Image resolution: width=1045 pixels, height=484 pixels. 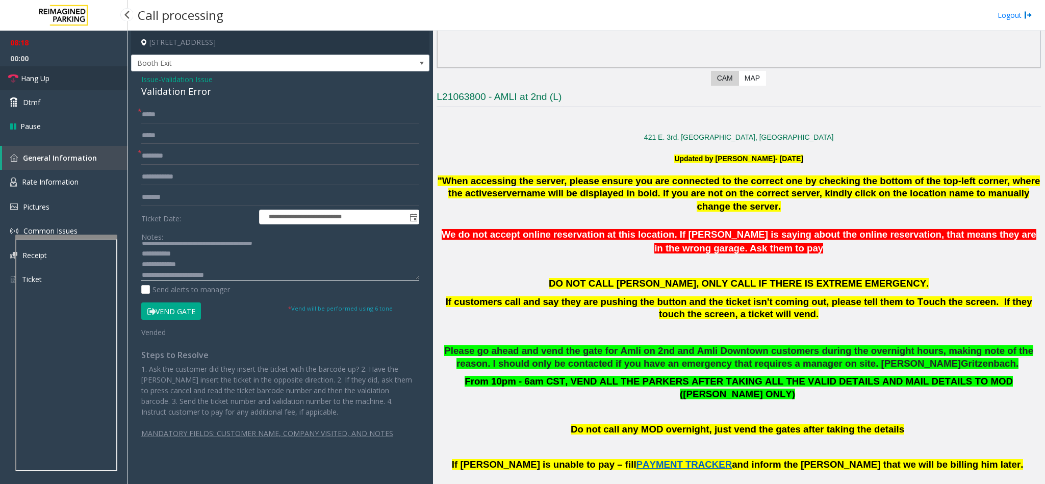 I want to click on label: Ticket Date:, so click(x=197, y=217).